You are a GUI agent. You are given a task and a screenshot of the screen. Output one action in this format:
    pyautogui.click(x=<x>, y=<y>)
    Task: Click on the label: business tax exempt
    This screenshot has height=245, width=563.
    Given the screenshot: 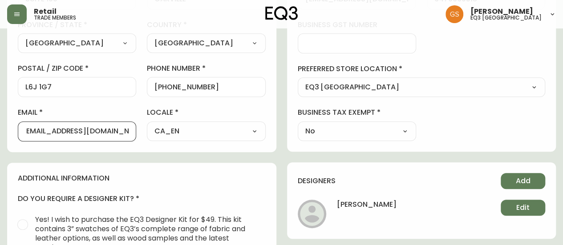 What is the action you would take?
    pyautogui.click(x=357, y=113)
    